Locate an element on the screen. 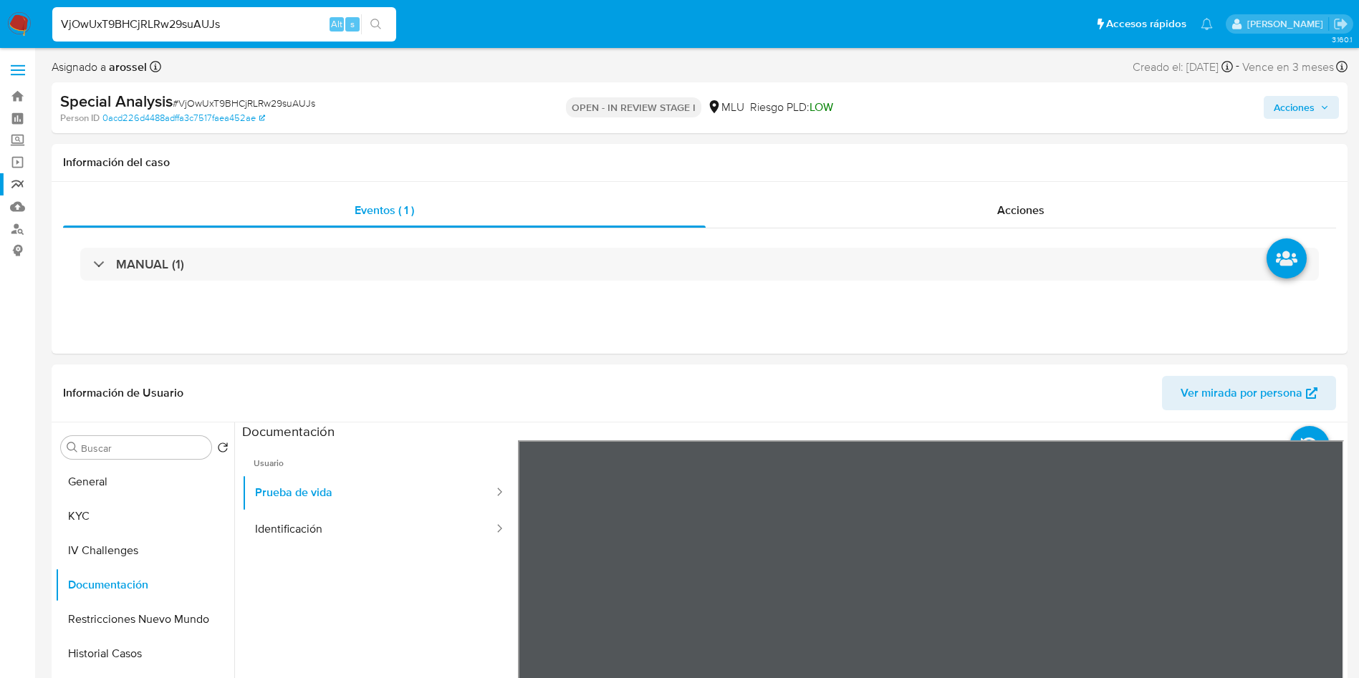 Image resolution: width=1359 pixels, height=678 pixels. div: MANUAL (1) is located at coordinates (699, 264).